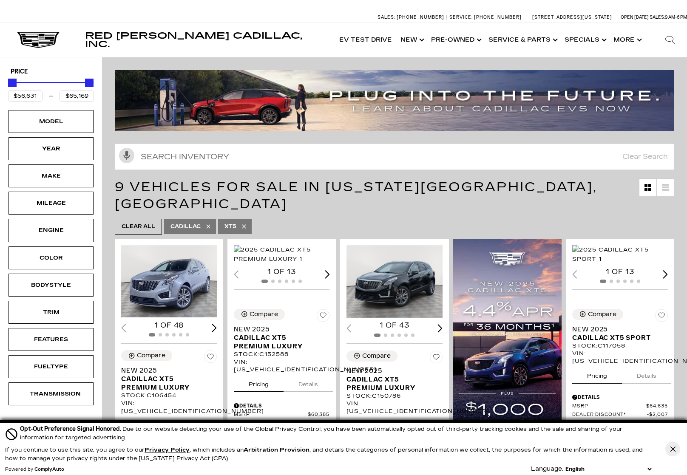 This screenshot has width=687, height=475. I want to click on span: Sales:, so click(386, 17).